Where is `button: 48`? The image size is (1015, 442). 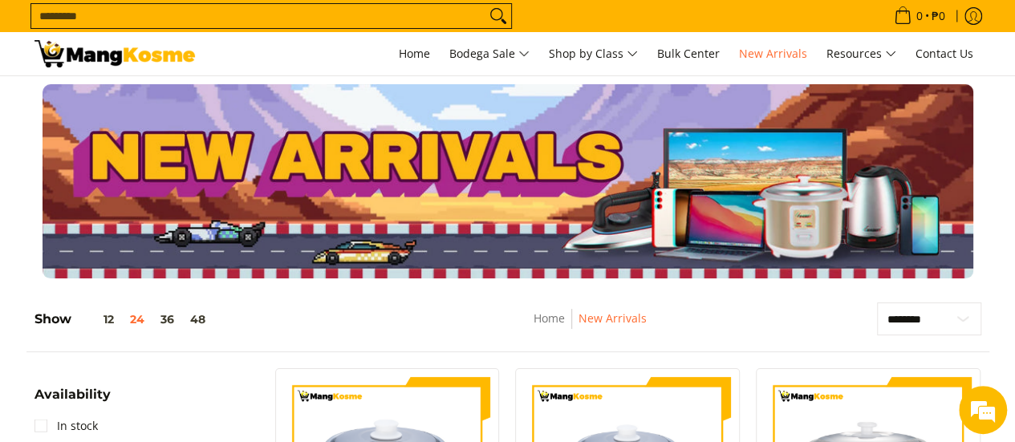 button: 48 is located at coordinates (197, 319).